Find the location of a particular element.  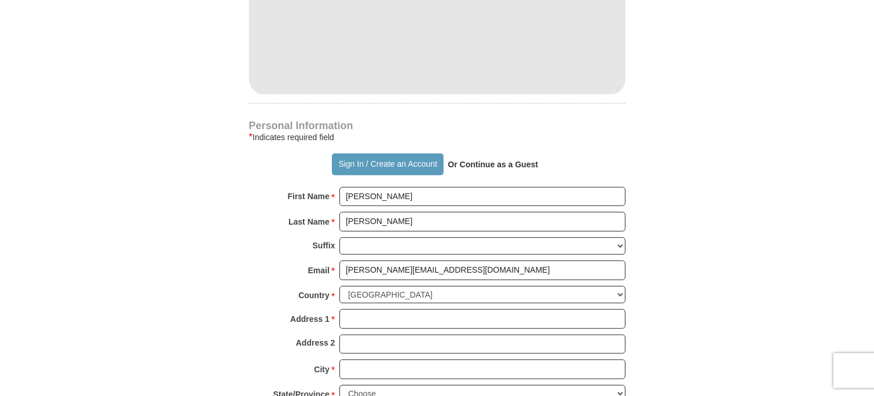

strong: Address 1 is located at coordinates (310, 319).